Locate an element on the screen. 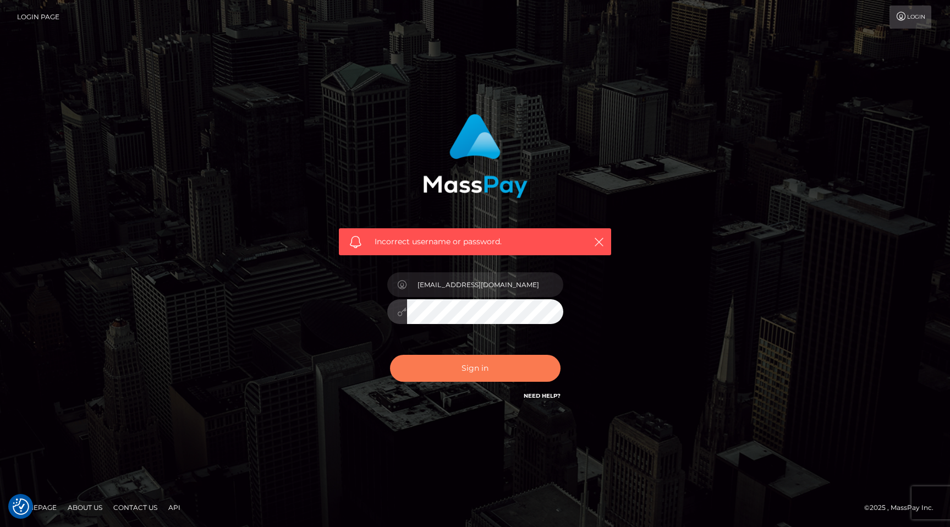 The width and height of the screenshot is (950, 527). span: Incorrect username or password. is located at coordinates (475, 242).